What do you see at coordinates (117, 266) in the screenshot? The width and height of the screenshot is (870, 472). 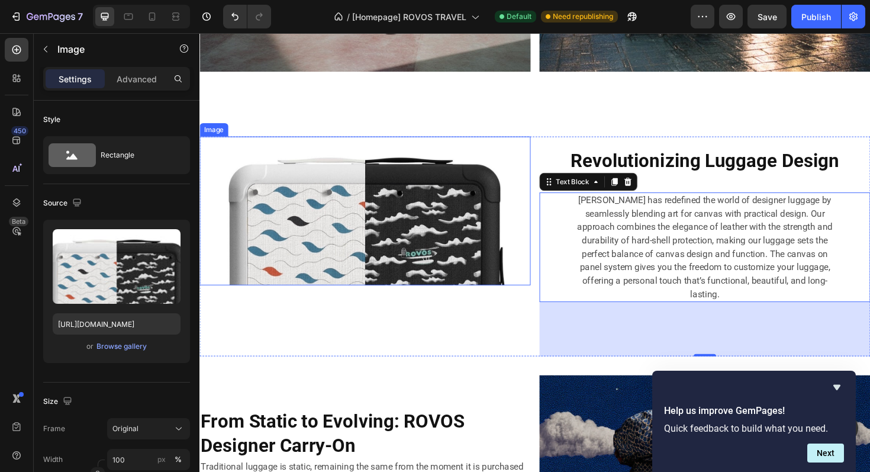 I see `img: preview-image` at bounding box center [117, 266].